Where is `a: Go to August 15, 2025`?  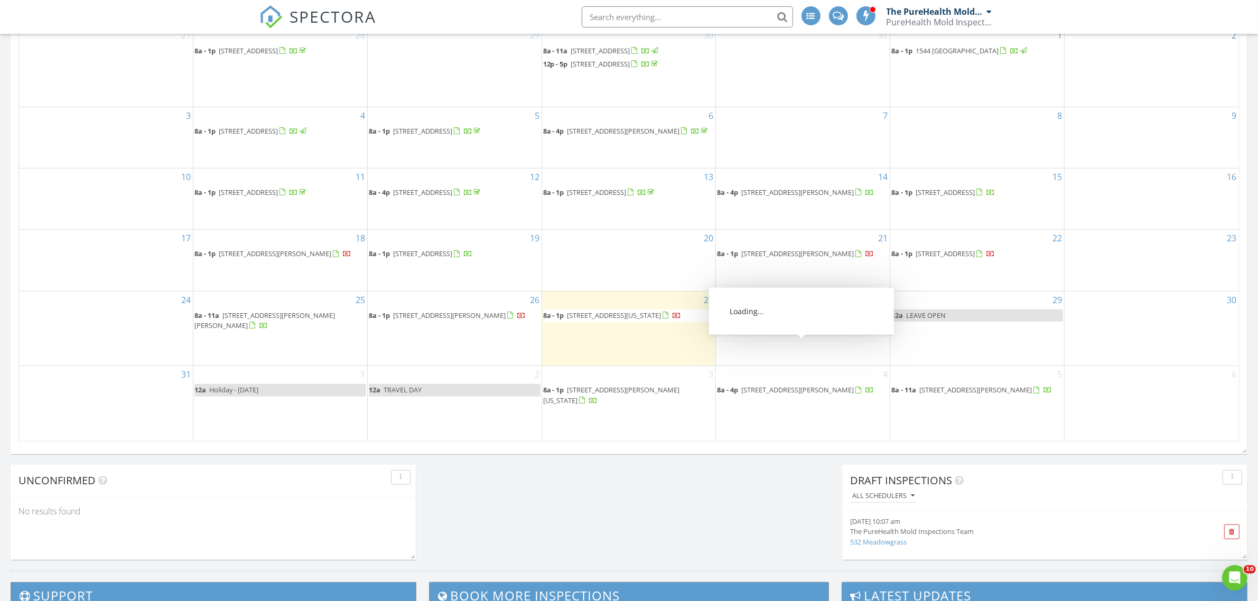
a: Go to August 15, 2025 is located at coordinates (1057, 177).